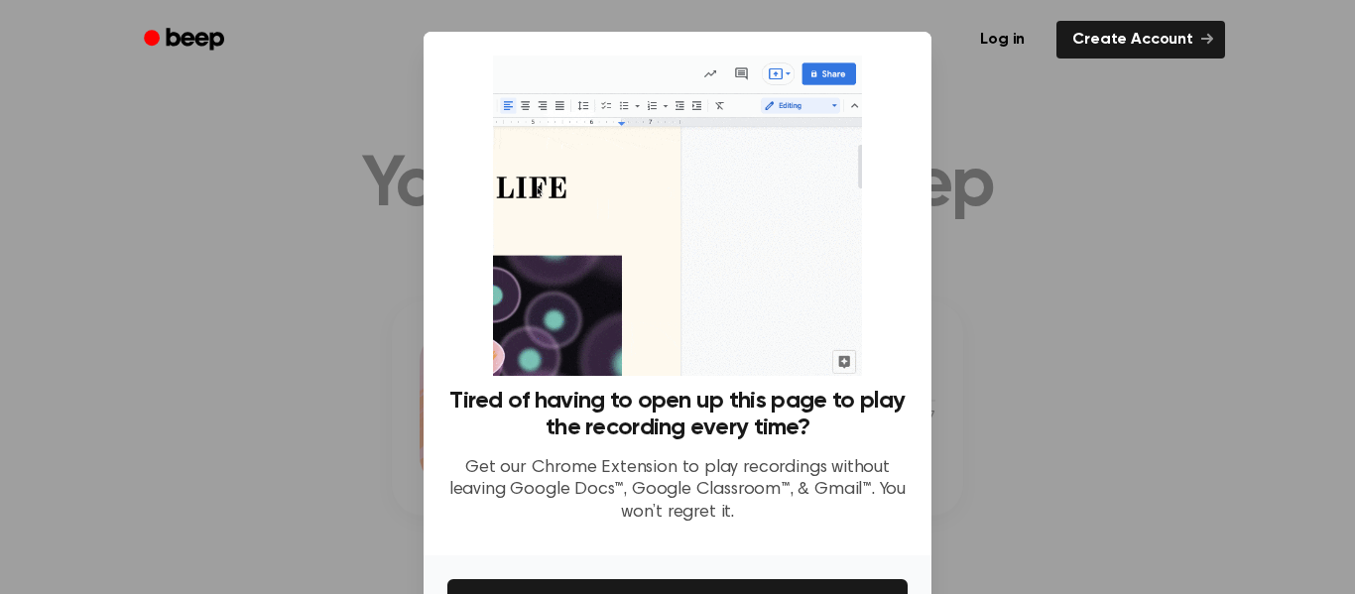 This screenshot has height=594, width=1355. Describe the element at coordinates (677, 491) in the screenshot. I see `p: Get our Chrome Extension to play recordings without leaving Google Docs™, Google Classroom™, & Gm...` at that location.